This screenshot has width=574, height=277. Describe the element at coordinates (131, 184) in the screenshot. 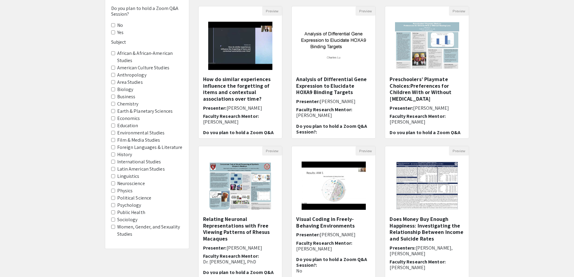

I see `label: Neuroscience` at that location.